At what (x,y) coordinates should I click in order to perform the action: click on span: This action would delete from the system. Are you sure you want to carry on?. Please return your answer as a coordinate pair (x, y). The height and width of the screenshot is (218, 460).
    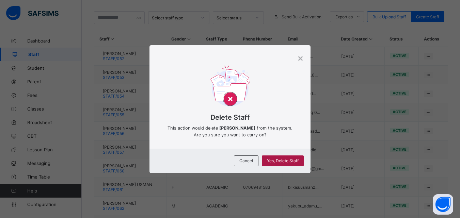
    Looking at the image, I should click on (230, 132).